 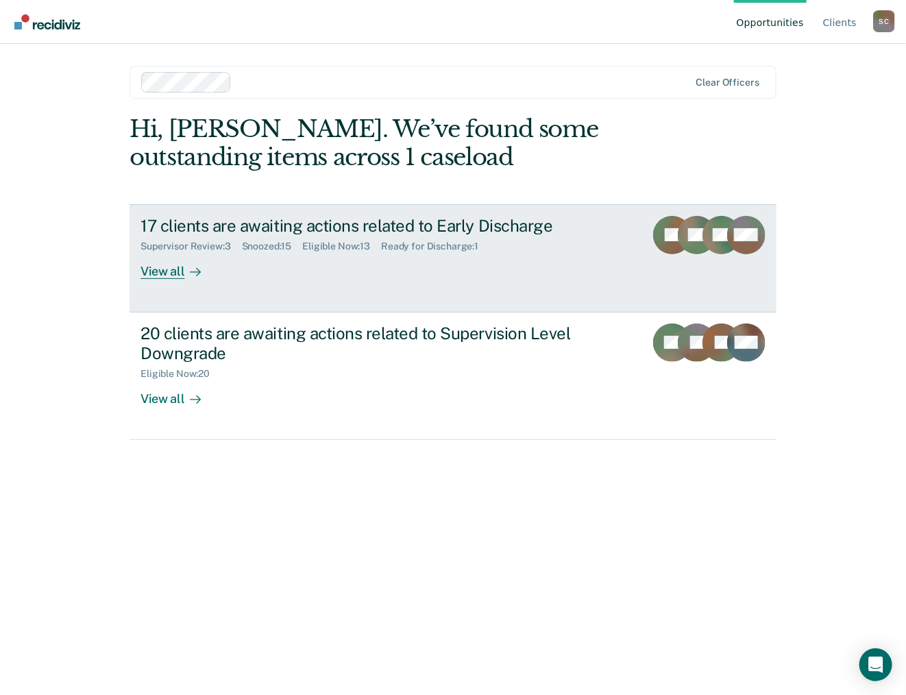 I want to click on a: 17 clients are awaiting actions related to Early DischargeSupervisor Review:3Snoozed:15Eligible N..., so click(x=453, y=258).